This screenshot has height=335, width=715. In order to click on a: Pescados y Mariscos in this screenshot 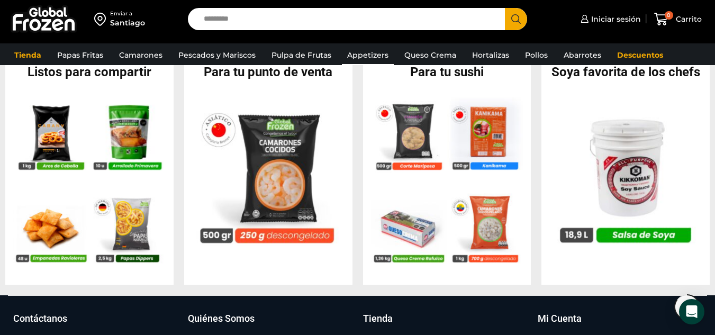, I will do `click(217, 55)`.